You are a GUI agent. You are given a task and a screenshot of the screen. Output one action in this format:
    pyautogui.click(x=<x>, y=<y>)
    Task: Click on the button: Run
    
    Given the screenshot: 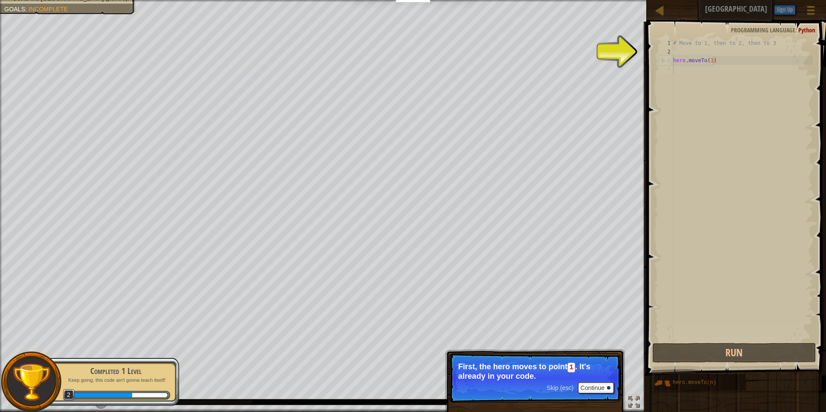 What is the action you would take?
    pyautogui.click(x=735, y=353)
    